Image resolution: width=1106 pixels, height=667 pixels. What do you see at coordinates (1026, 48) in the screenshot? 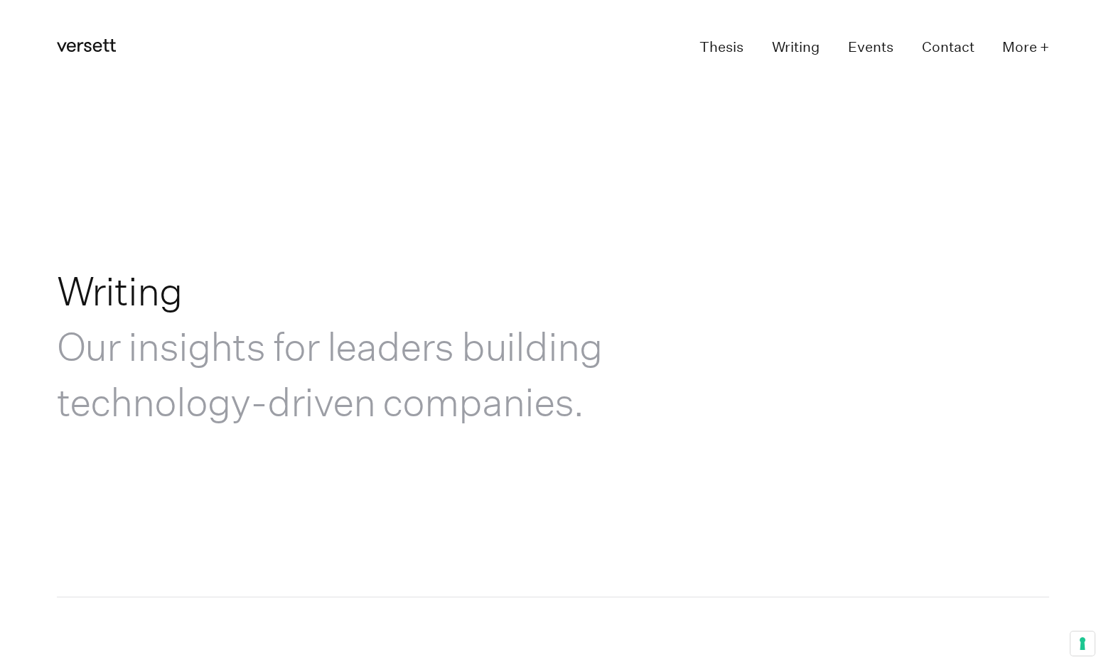
I see `button: More +` at bounding box center [1026, 48].